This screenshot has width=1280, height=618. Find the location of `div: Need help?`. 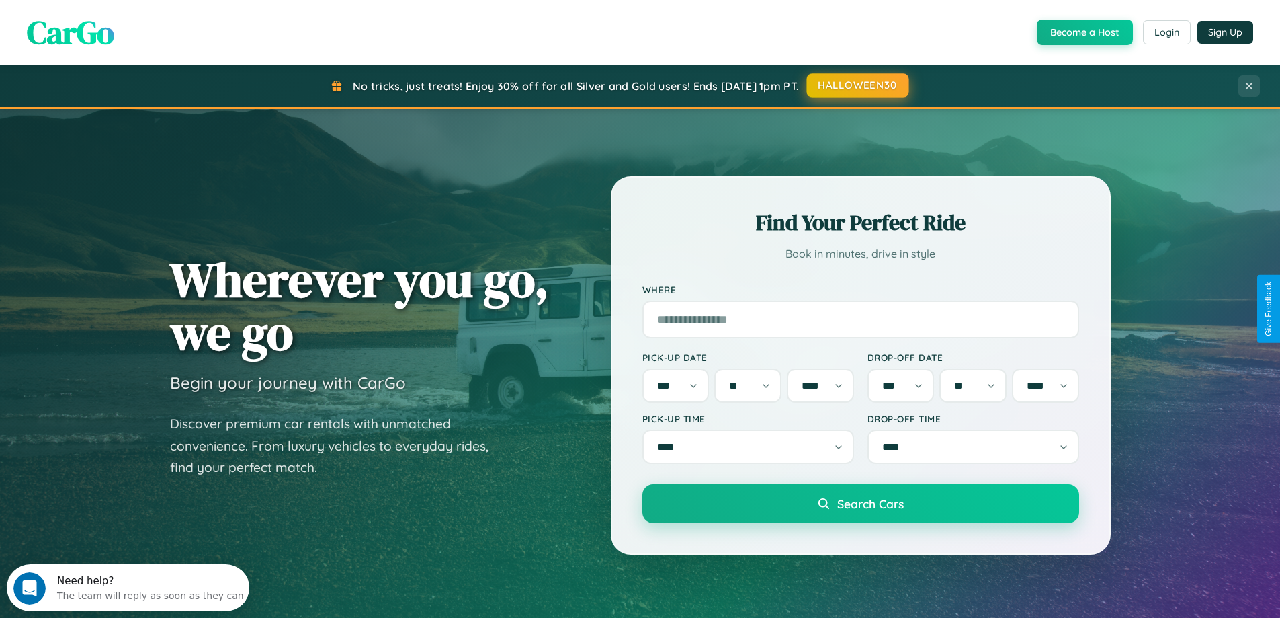

div: Need help? is located at coordinates (144, 17).